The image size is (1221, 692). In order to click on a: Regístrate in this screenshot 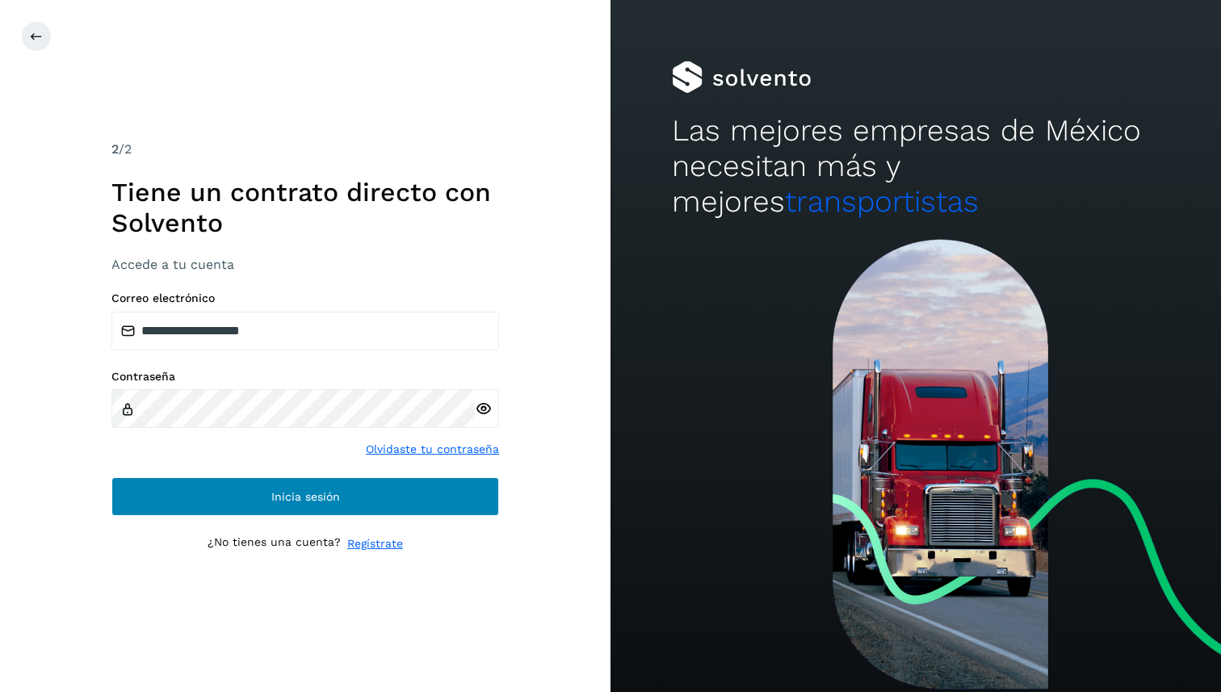, I will do `click(375, 544)`.